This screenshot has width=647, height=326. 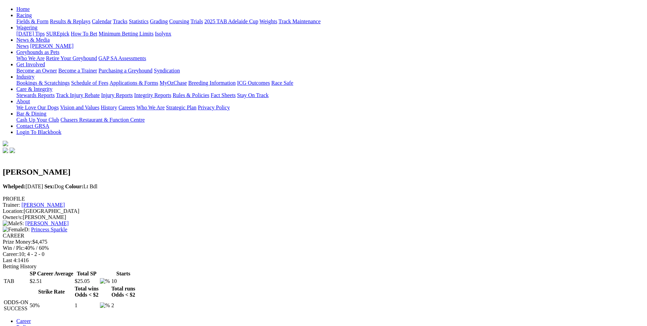 What do you see at coordinates (330, 71) in the screenshot?
I see `div: Get Involved` at bounding box center [330, 71].